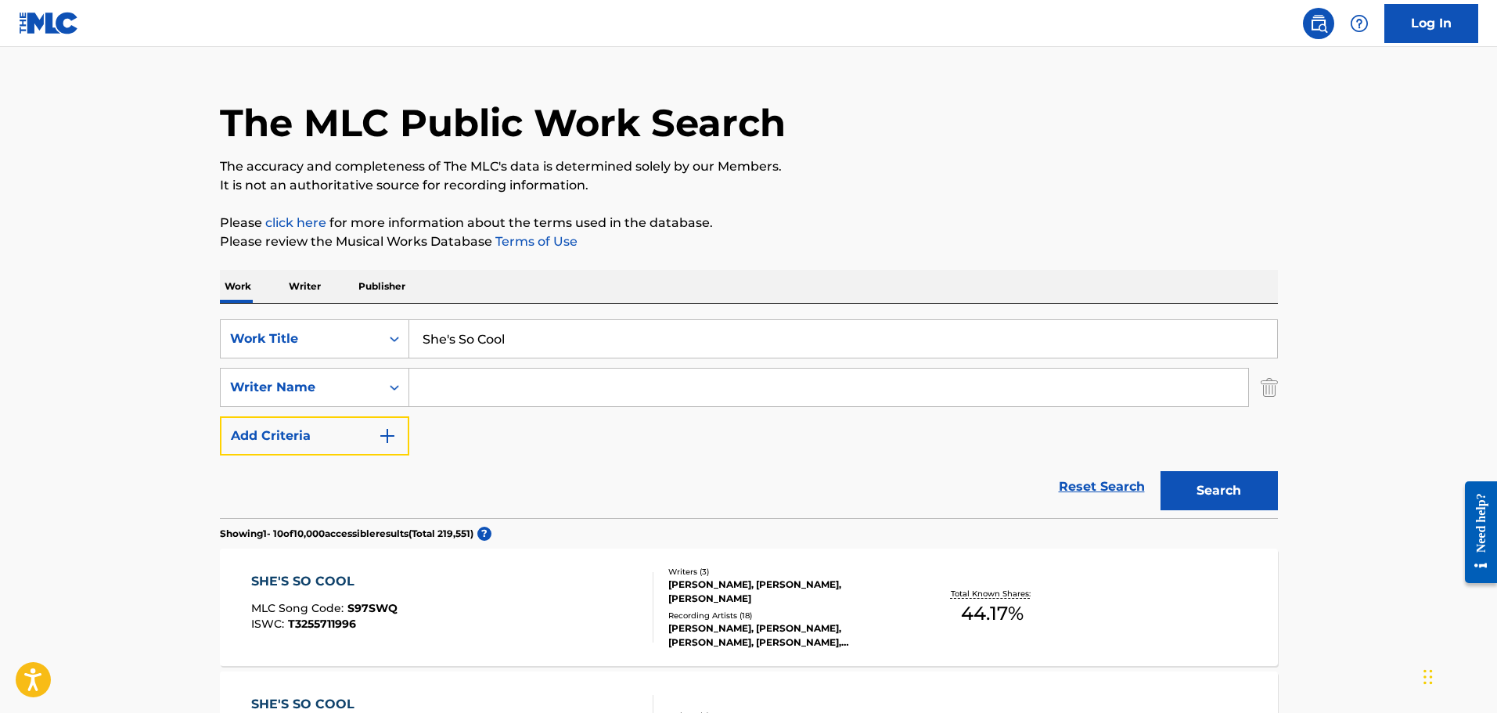 The image size is (1497, 713). I want to click on form: Search Form, so click(749, 419).